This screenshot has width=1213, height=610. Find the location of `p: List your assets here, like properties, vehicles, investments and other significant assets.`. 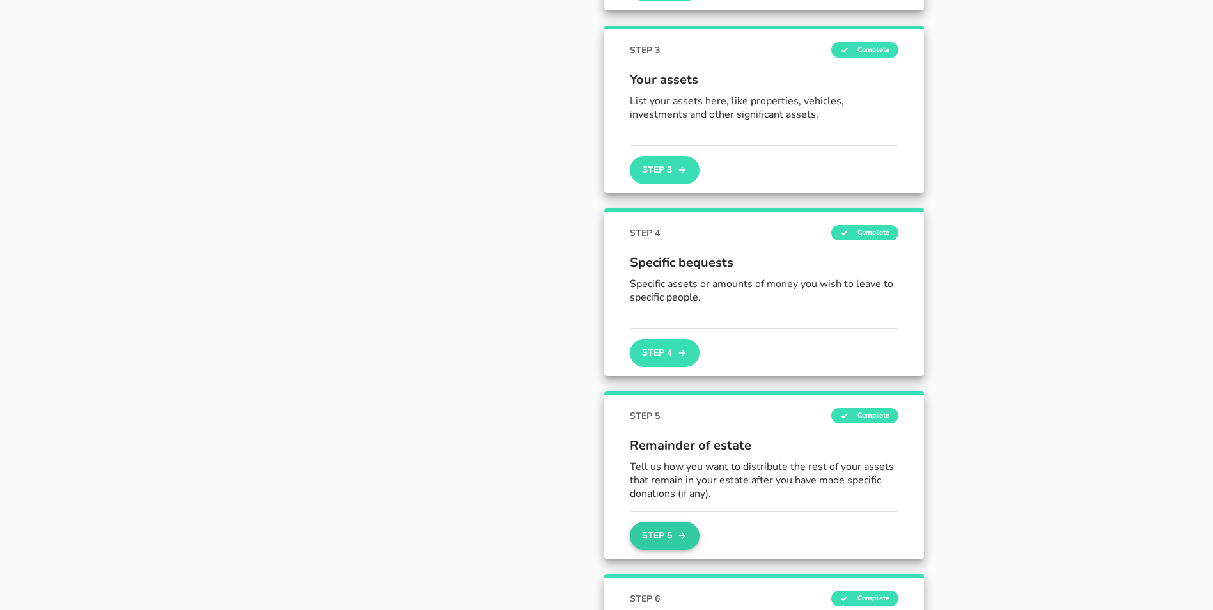

p: List your assets here, like properties, vehicles, investments and other significant assets. is located at coordinates (764, 108).